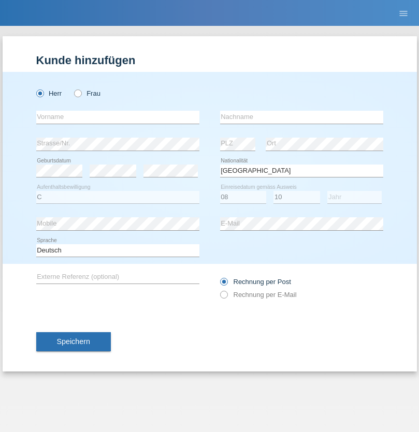  Describe the element at coordinates (403, 13) in the screenshot. I see `i: menu` at that location.